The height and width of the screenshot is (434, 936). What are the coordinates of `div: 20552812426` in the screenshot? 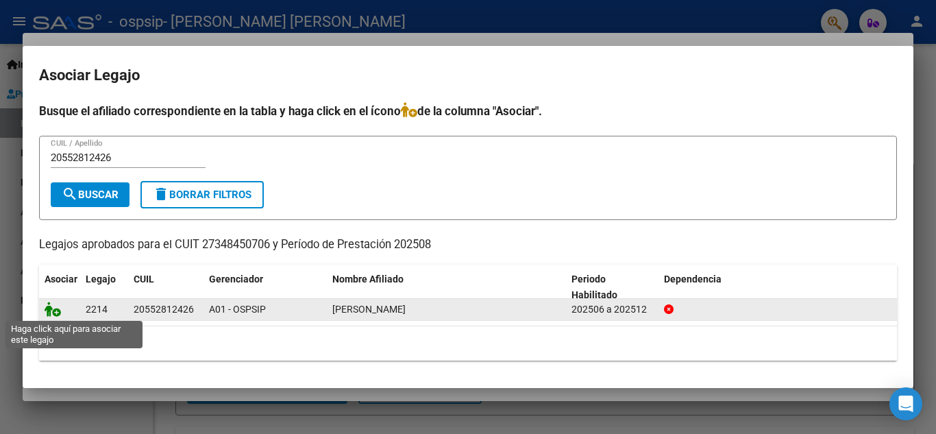 It's located at (164, 309).